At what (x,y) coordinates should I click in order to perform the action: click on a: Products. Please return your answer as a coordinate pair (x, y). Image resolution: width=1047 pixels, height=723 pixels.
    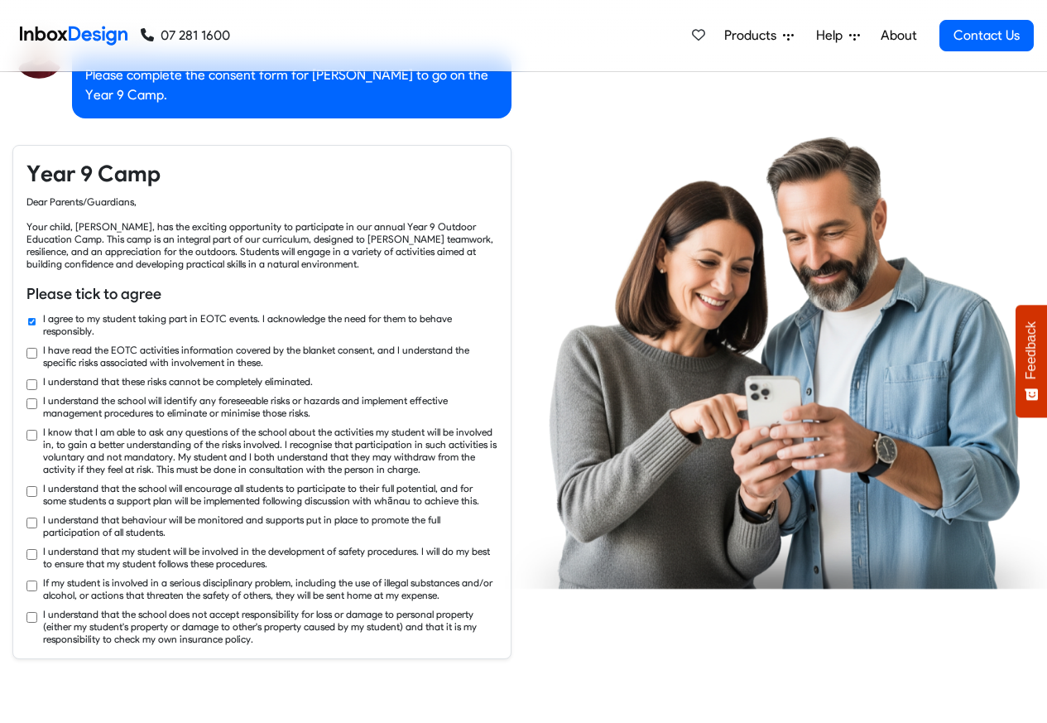
    Looking at the image, I should click on (759, 36).